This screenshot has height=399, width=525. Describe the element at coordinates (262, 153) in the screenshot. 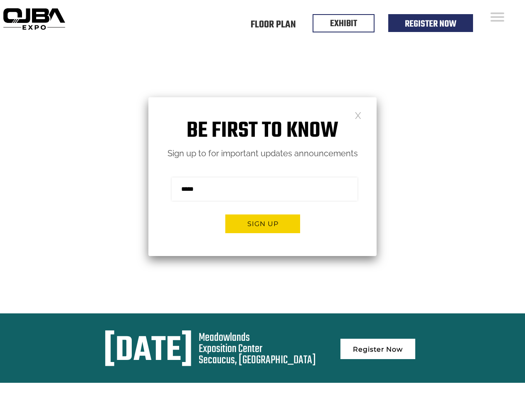

I see `p: Sign up to for important updates announcements` at that location.